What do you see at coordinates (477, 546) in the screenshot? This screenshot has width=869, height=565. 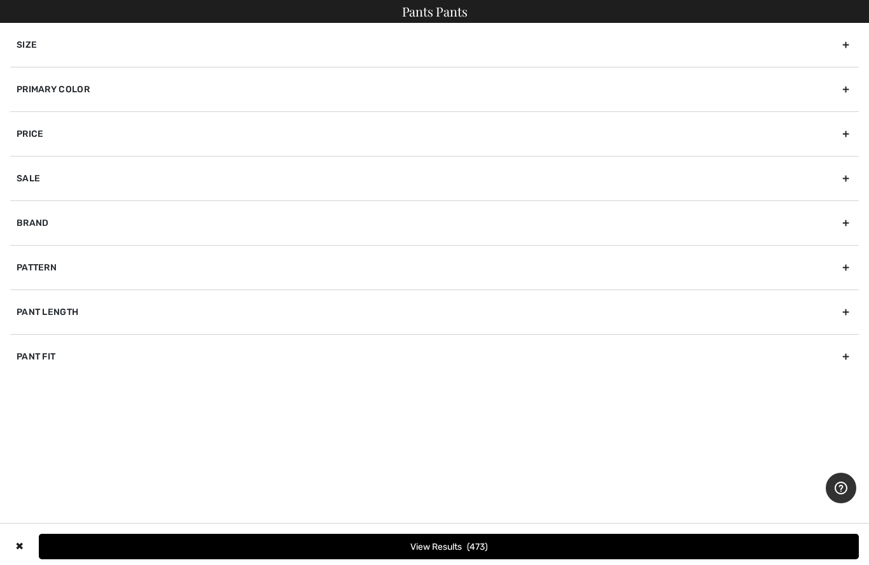 I see `span: 473` at bounding box center [477, 546].